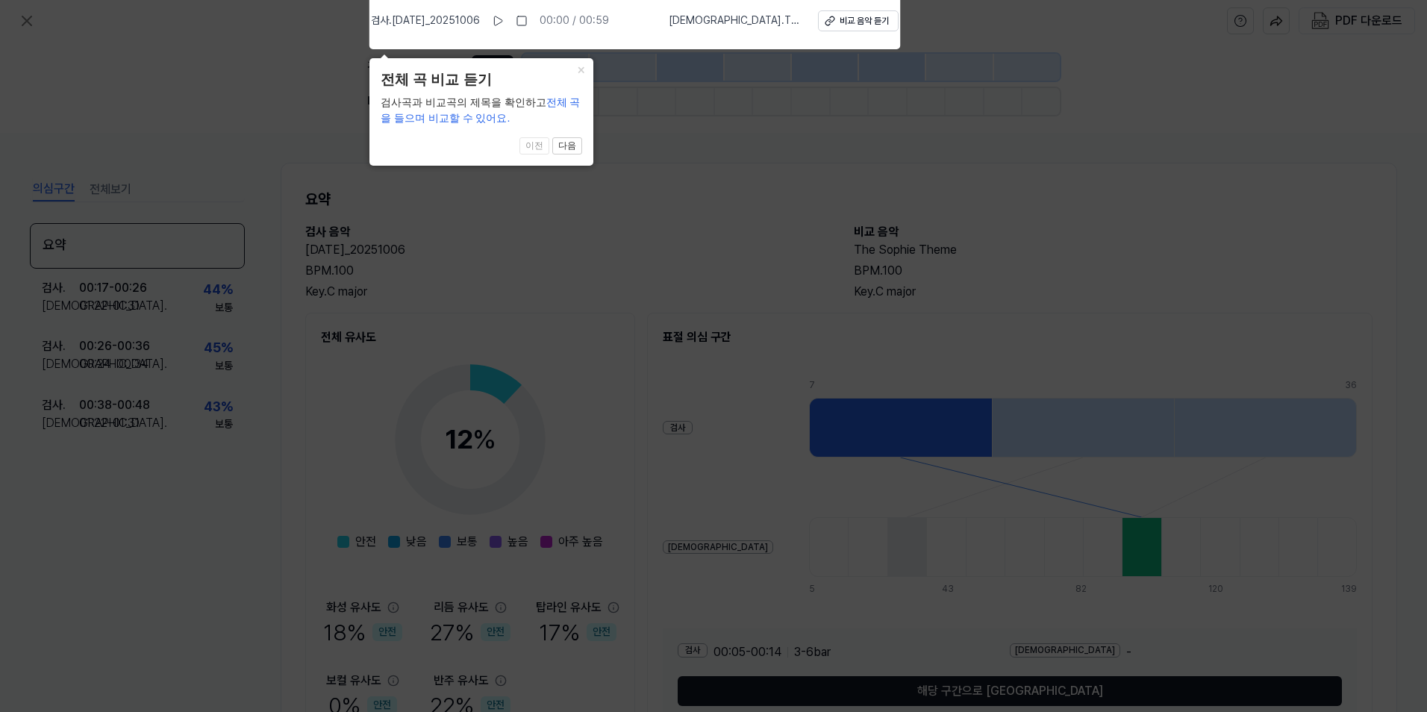  Describe the element at coordinates (481, 110) in the screenshot. I see `span: 전체 곡을 들으며 비교할 수 있어요.` at that location.